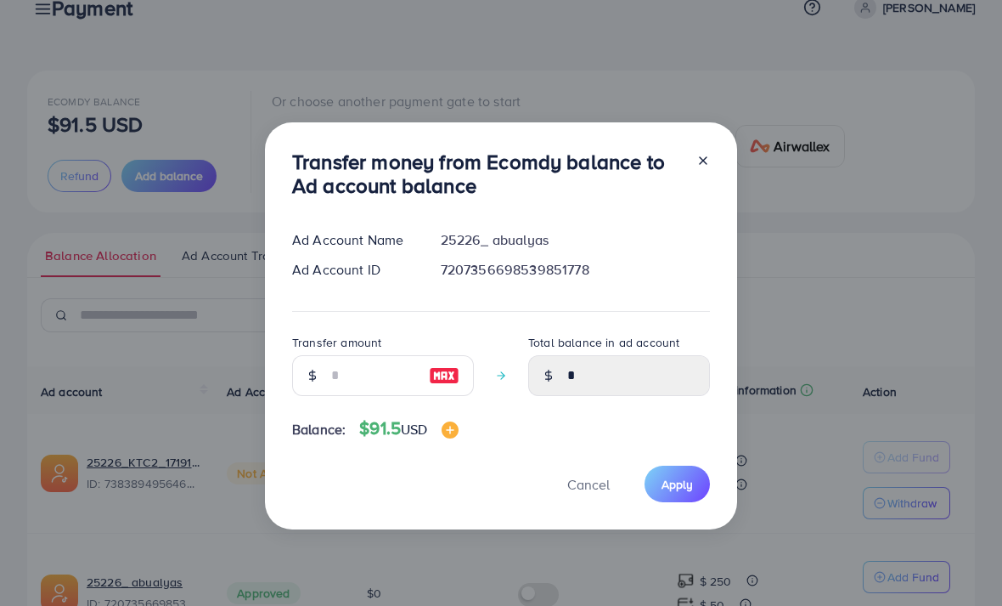  Describe the element at coordinates (677, 483) in the screenshot. I see `button: Apply` at that location.